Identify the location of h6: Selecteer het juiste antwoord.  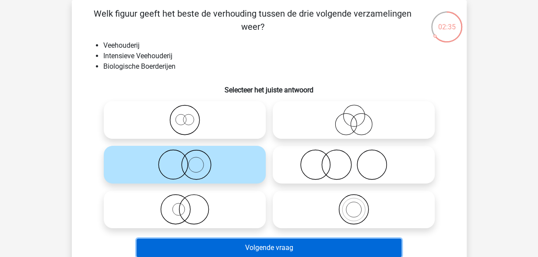
(269, 86).